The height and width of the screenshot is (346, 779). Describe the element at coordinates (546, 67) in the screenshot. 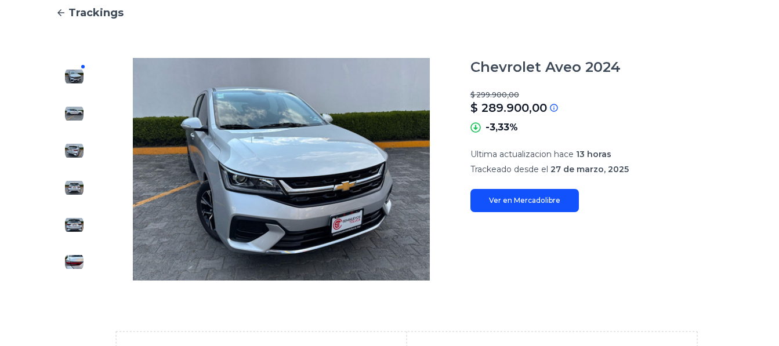

I see `h1: Chevrolet Aveo 2024` at that location.